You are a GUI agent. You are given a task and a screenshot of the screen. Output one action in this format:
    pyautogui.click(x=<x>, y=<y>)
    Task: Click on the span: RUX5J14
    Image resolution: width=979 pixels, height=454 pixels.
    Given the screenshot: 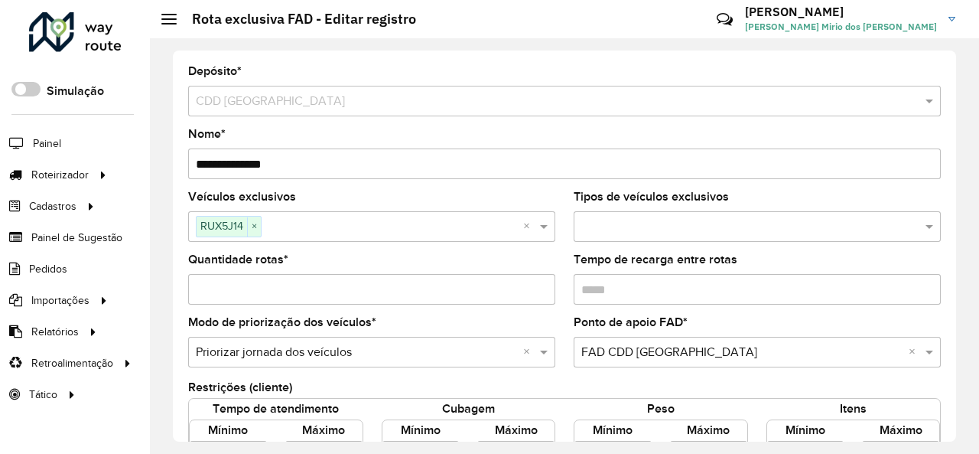 What is the action you would take?
    pyautogui.click(x=222, y=226)
    